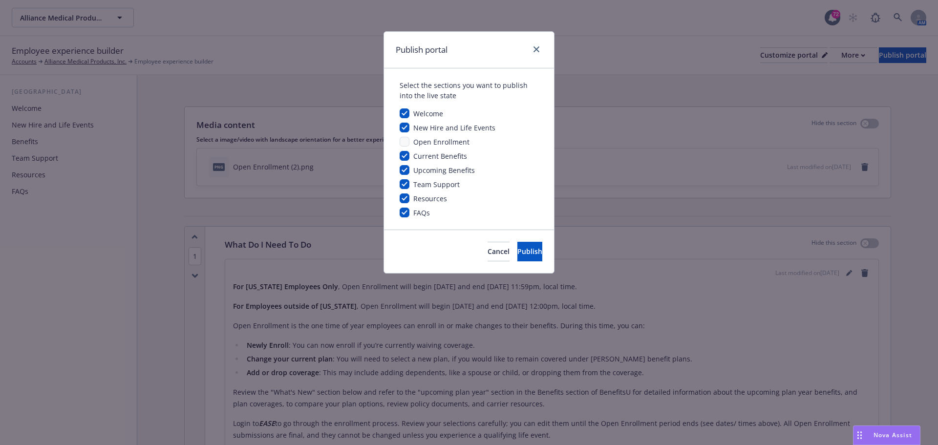 The height and width of the screenshot is (445, 938). I want to click on div: Drag to move, so click(859, 435).